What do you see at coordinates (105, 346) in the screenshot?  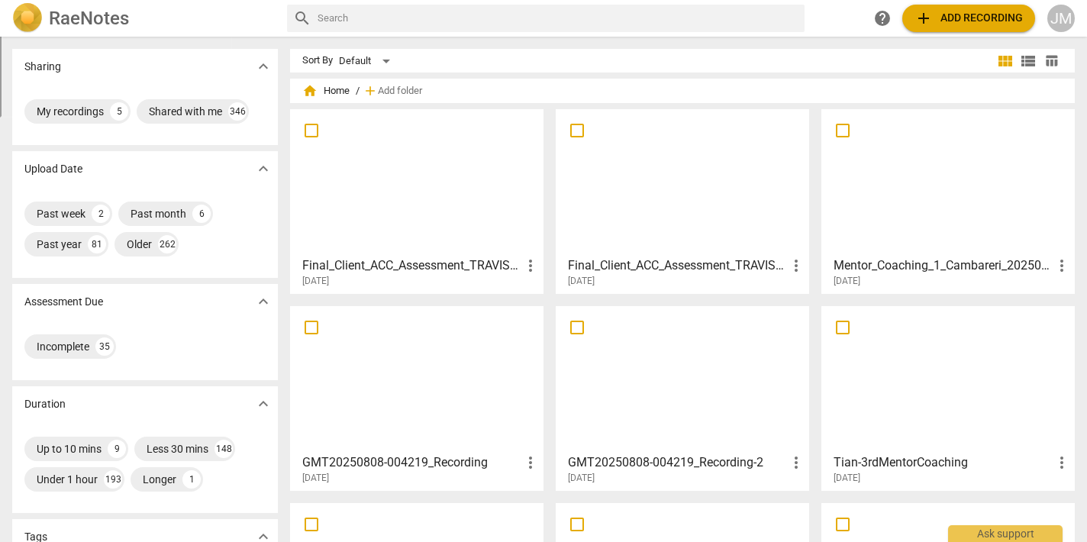 I see `div: 35` at bounding box center [105, 346].